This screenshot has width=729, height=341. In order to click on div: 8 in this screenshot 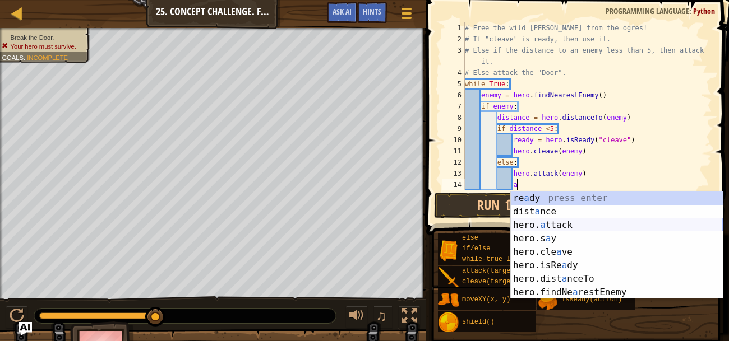, I will do `click(453, 118)`.